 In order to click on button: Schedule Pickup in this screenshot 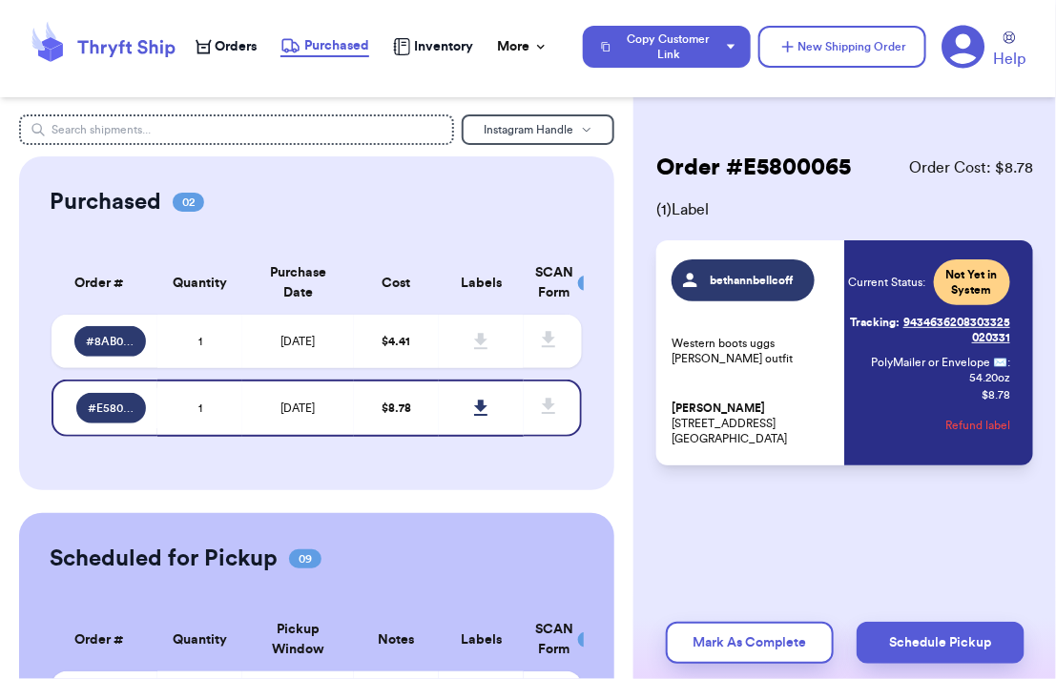, I will do `click(941, 643)`.